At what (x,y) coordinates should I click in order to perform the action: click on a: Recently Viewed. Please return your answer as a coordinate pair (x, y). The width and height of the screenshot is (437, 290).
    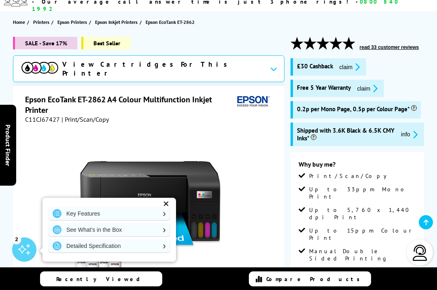
    Looking at the image, I should click on (101, 279).